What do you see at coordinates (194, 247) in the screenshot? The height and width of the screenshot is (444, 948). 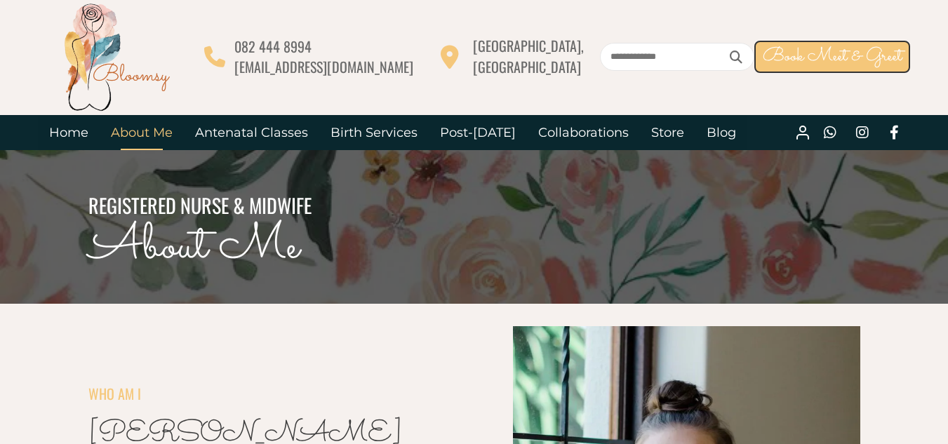 I see `span: About Me` at bounding box center [194, 247].